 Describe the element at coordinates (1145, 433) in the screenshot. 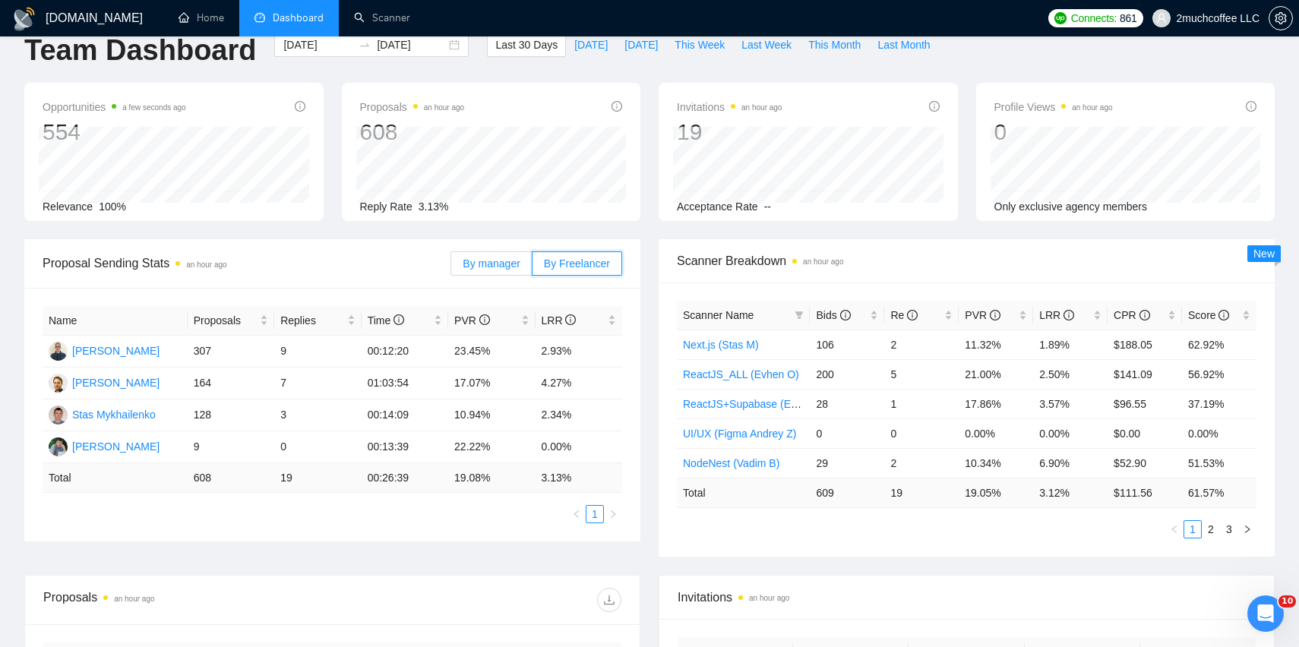

I see `td: $0.00` at that location.